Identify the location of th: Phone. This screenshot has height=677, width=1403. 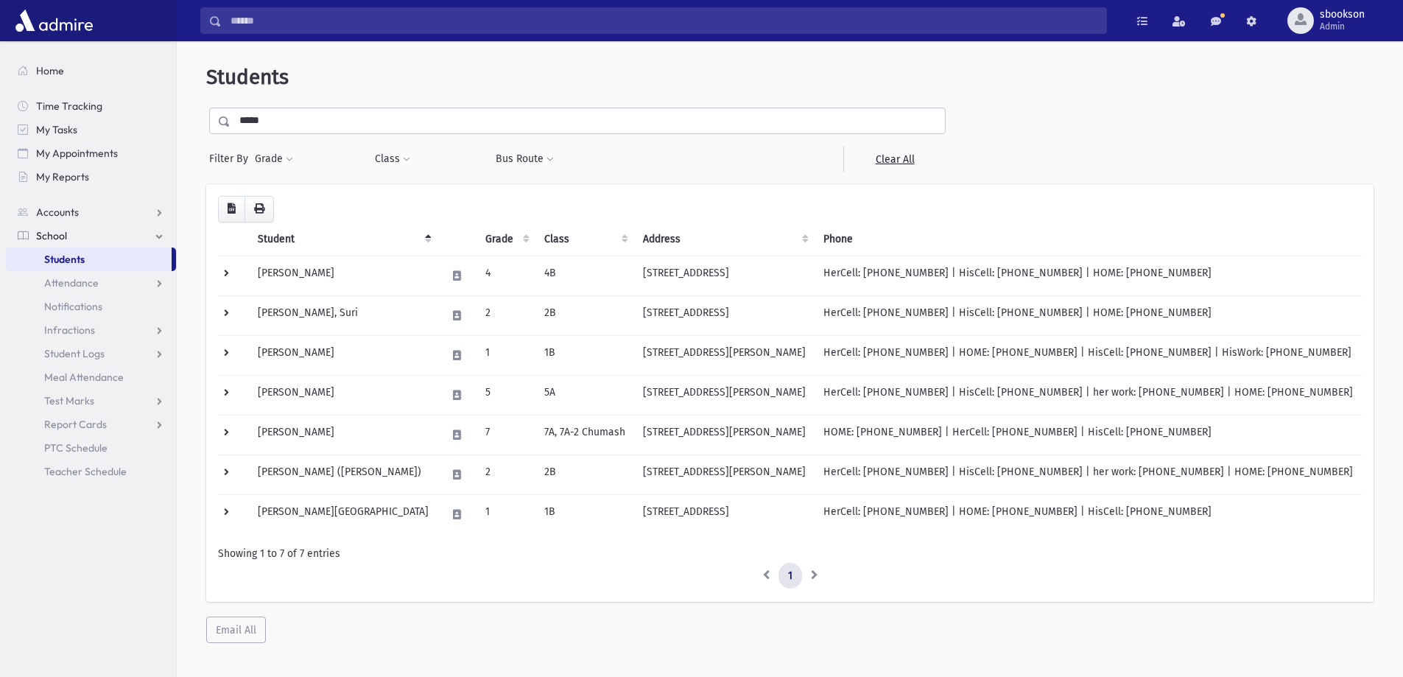
(1087, 239).